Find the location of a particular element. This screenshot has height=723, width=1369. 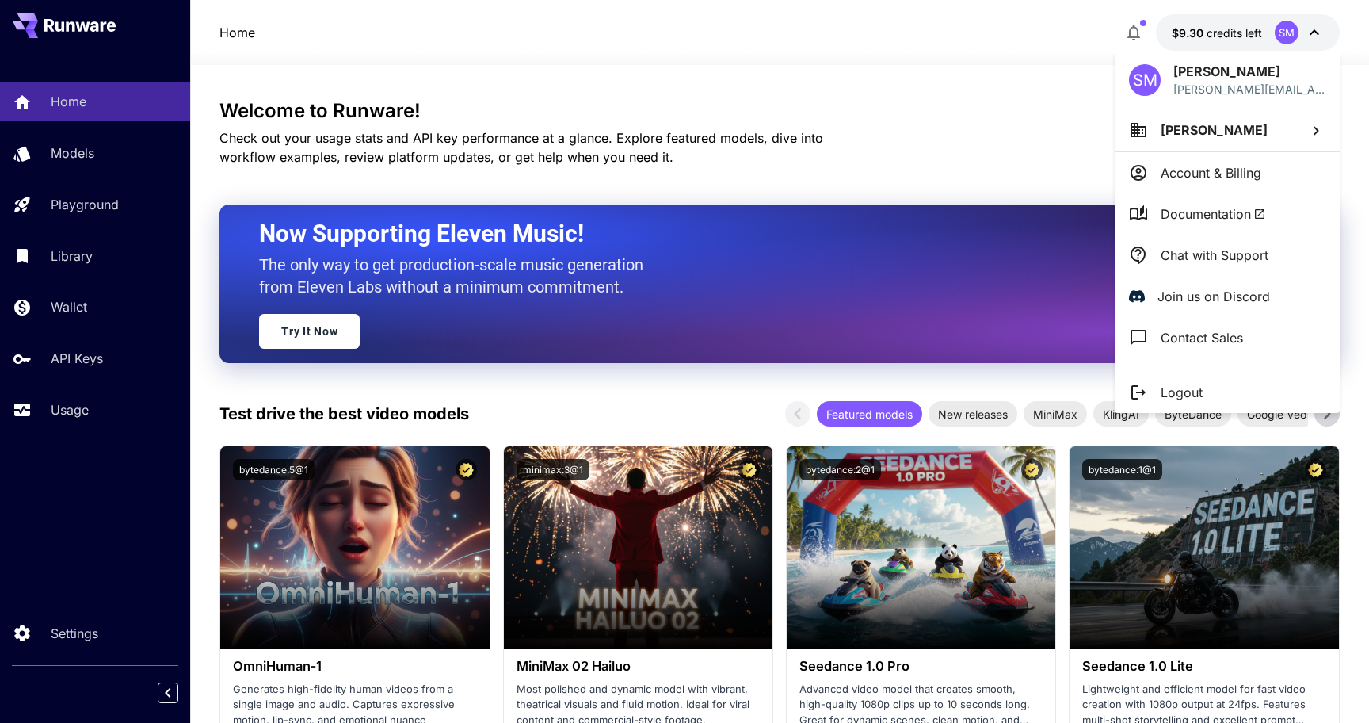

p: Contact Sales is located at coordinates (1202, 338).